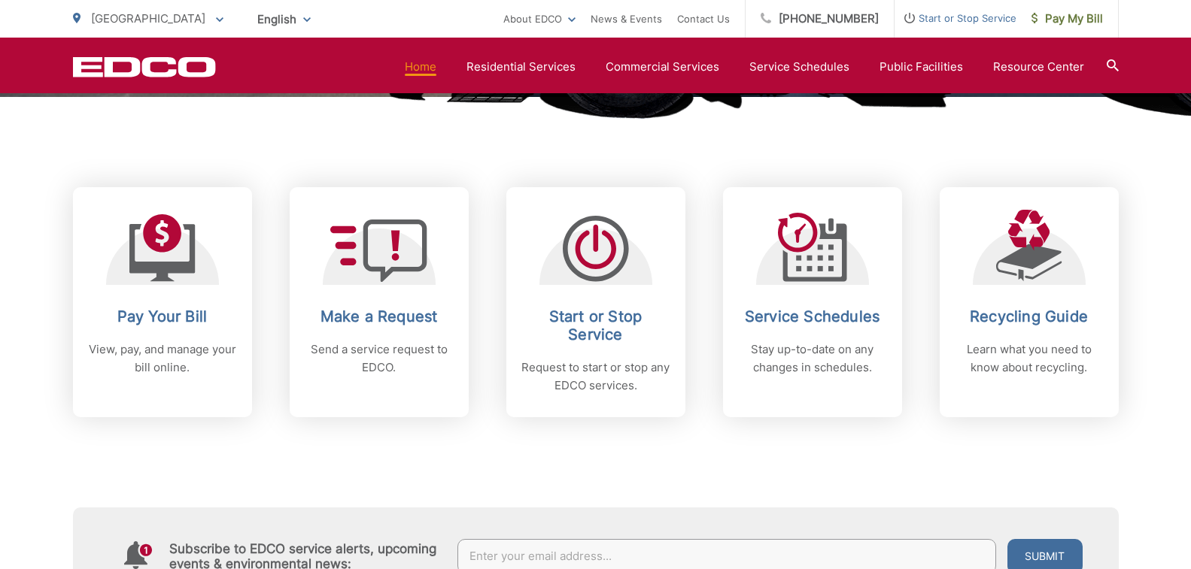 The height and width of the screenshot is (569, 1191). I want to click on a: Home, so click(421, 67).